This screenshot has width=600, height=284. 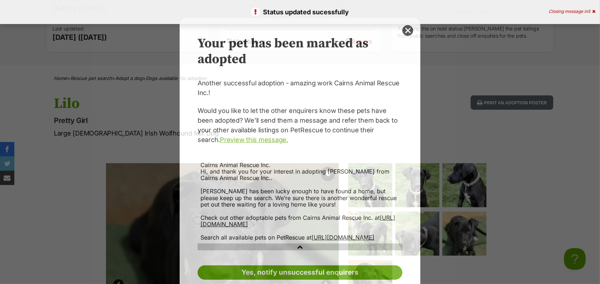 What do you see at coordinates (408, 31) in the screenshot?
I see `button: close` at bounding box center [408, 31].